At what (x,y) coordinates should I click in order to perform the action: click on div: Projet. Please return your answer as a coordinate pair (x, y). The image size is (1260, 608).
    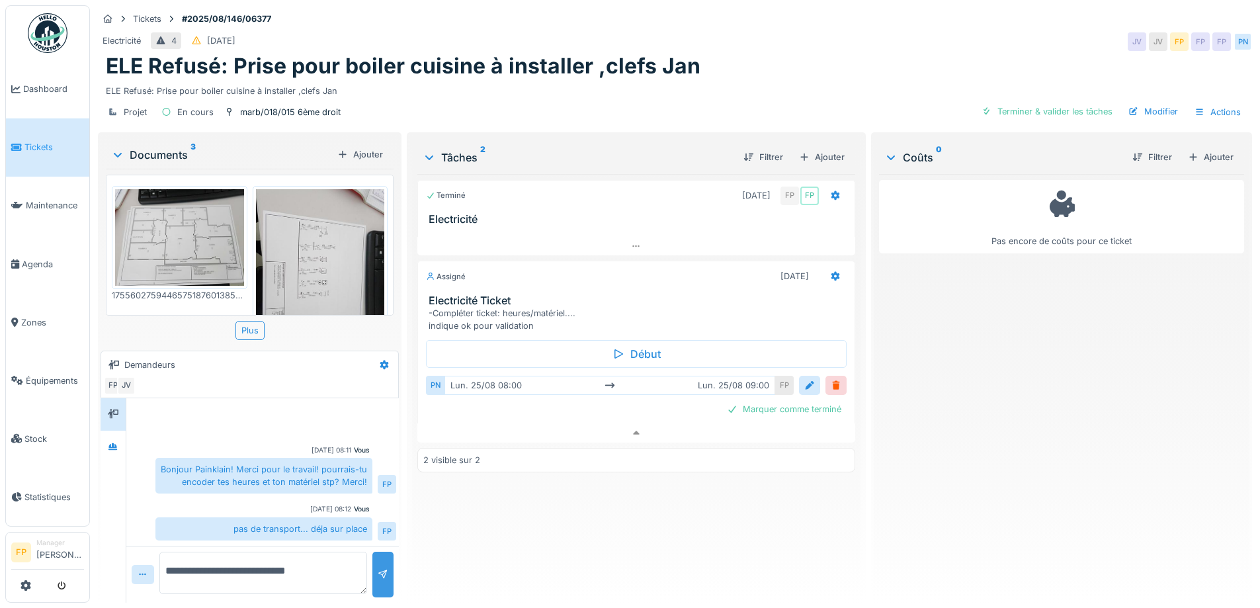
    Looking at the image, I should click on (135, 112).